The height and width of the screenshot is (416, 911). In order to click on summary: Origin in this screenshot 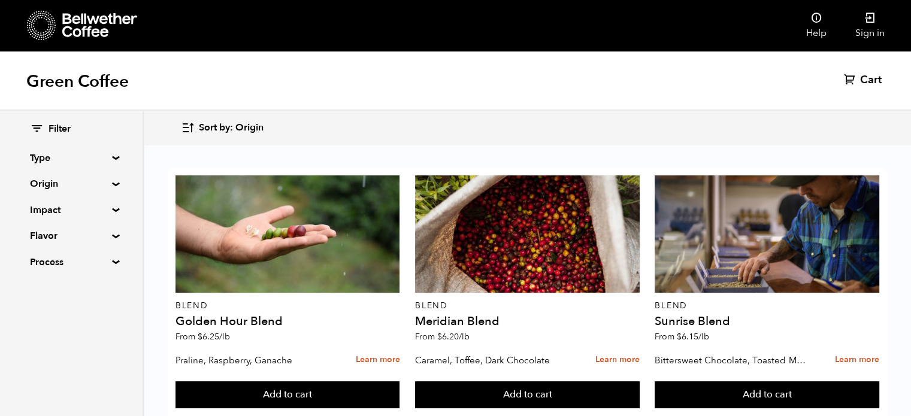, I will do `click(71, 184)`.